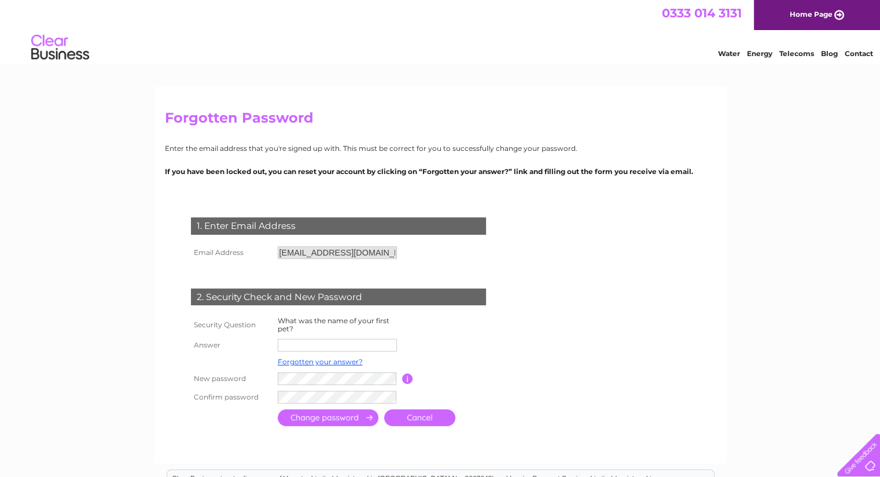  I want to click on label: What was the name of your first pet?, so click(333, 325).